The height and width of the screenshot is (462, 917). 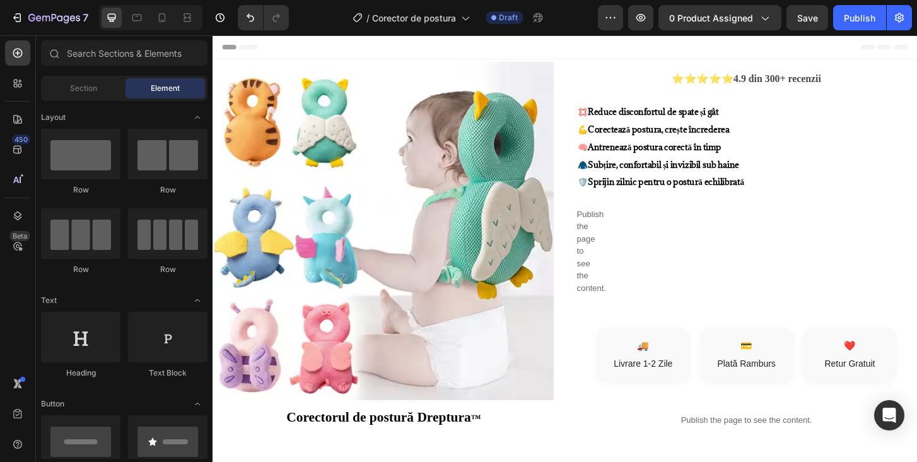 What do you see at coordinates (860, 18) in the screenshot?
I see `button: Publish` at bounding box center [860, 18].